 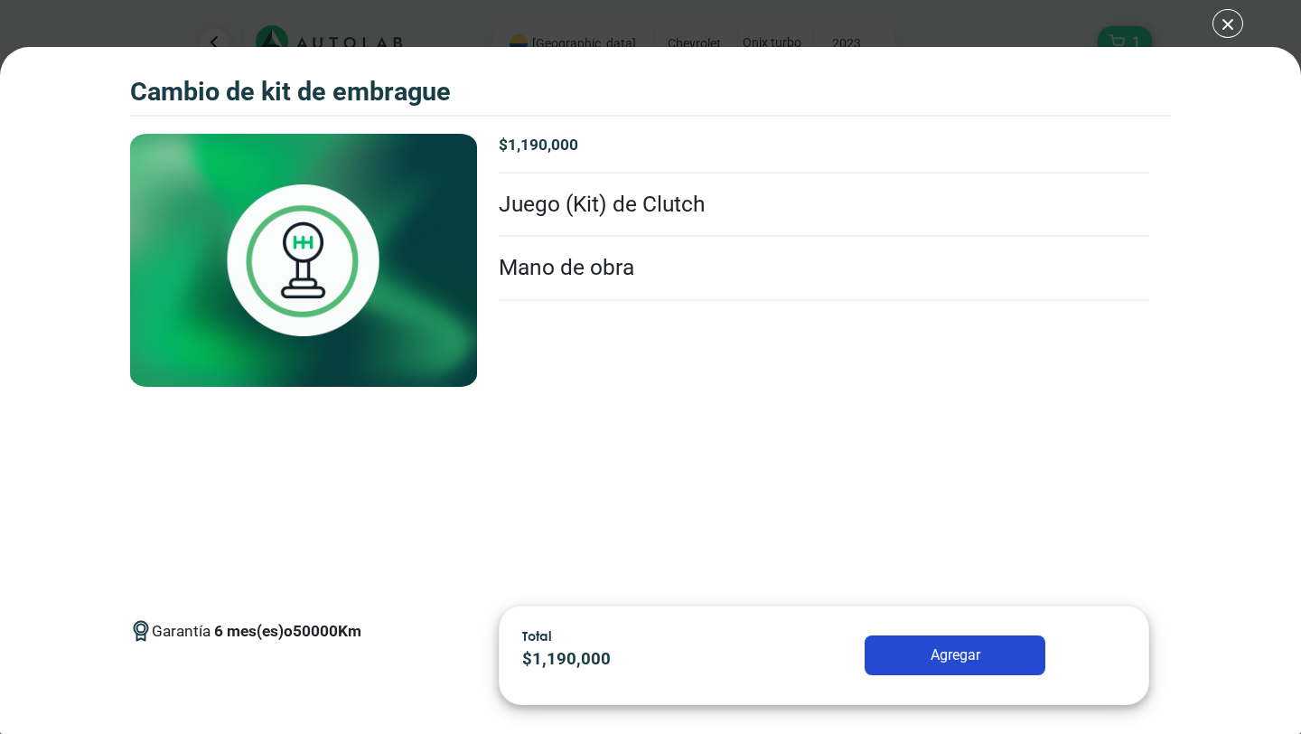 I want to click on li: Juego (Kit) de Clutch, so click(x=824, y=205).